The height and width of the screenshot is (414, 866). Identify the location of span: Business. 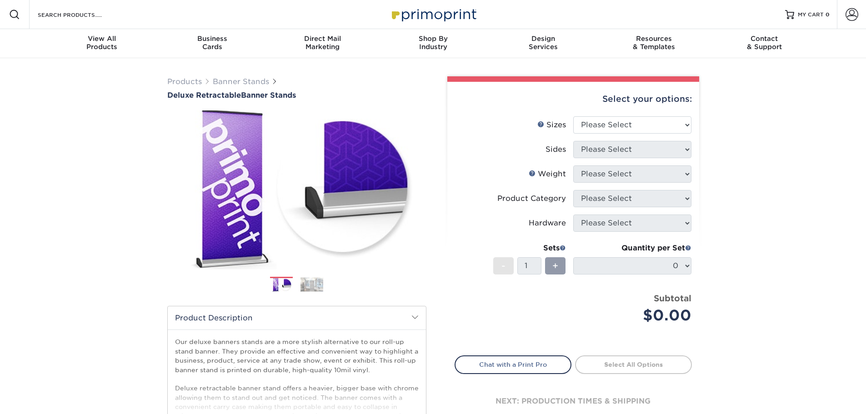
(212, 39).